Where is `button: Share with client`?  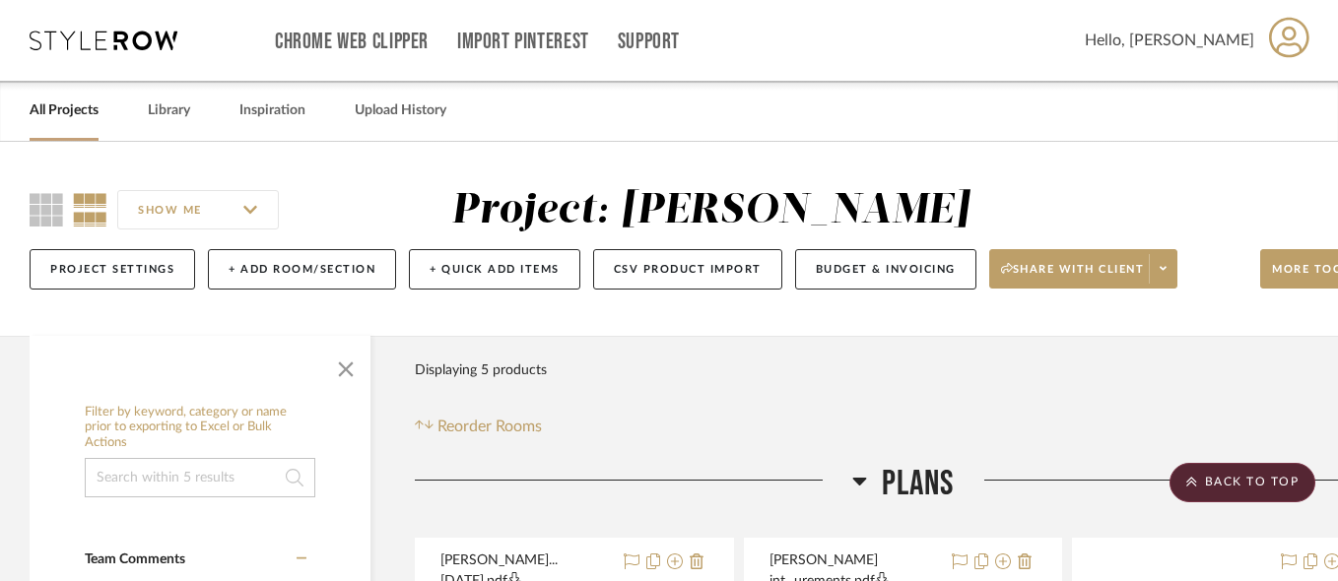
button: Share with client is located at coordinates (1084, 269).